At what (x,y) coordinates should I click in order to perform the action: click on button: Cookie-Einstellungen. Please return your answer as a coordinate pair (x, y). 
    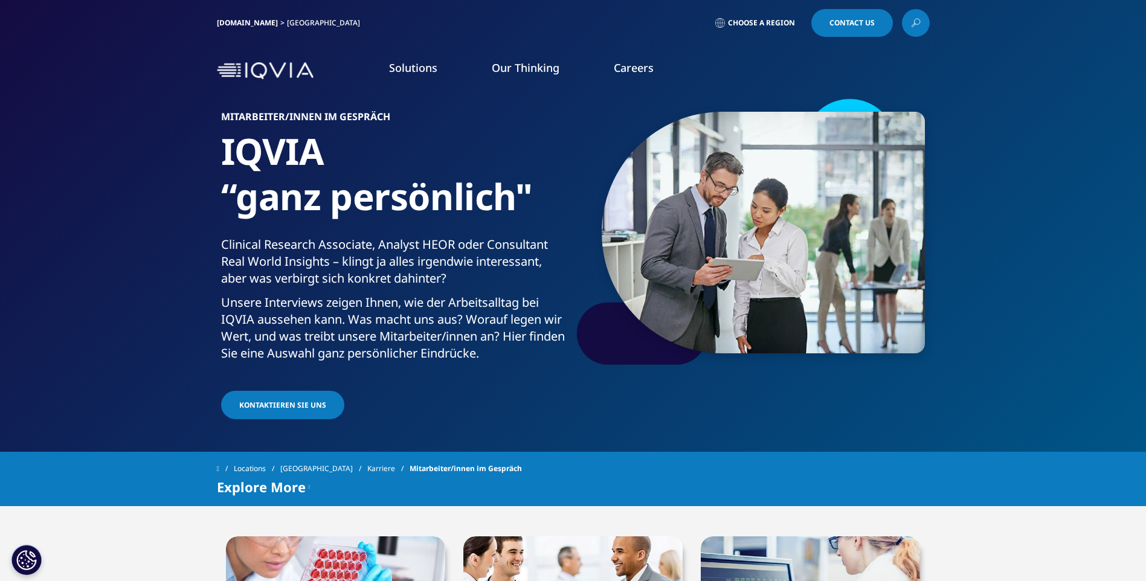
    Looking at the image, I should click on (27, 560).